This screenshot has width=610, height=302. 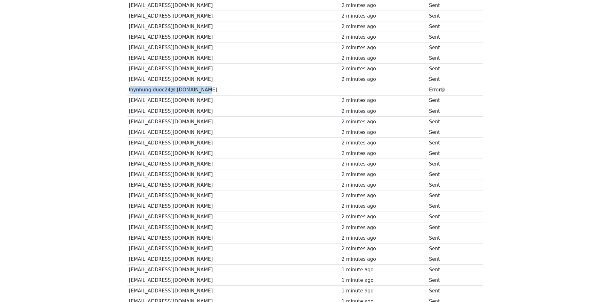 I want to click on td: Error, so click(x=451, y=90).